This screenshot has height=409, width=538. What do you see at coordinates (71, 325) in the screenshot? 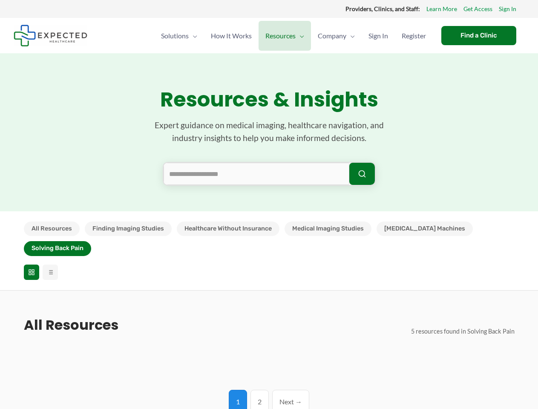
I see `h2: All Resources` at bounding box center [71, 325].